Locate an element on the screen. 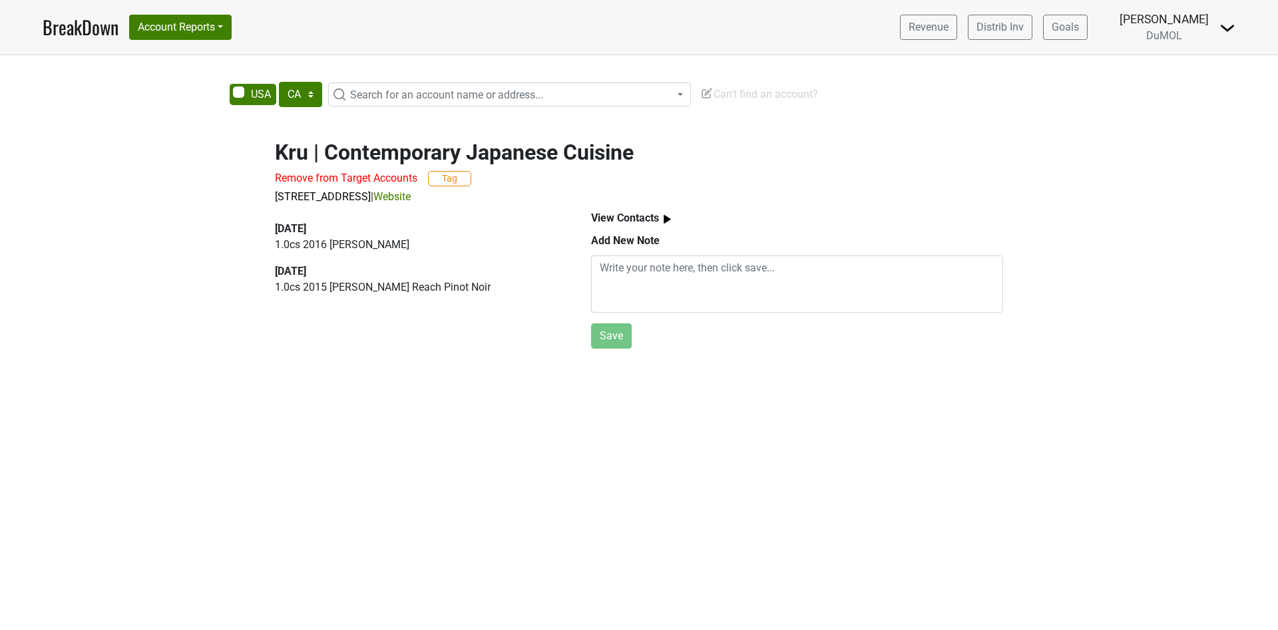  h2: Kru | Contemporary Japanese Cuisine is located at coordinates (639, 152).